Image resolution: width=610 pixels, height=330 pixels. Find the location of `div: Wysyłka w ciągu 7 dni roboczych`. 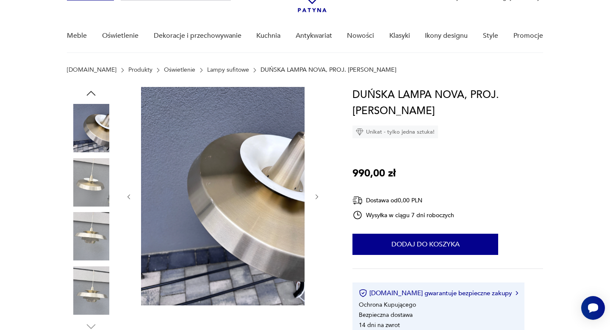

div: Wysyłka w ciągu 7 dni roboczych is located at coordinates (403, 215).